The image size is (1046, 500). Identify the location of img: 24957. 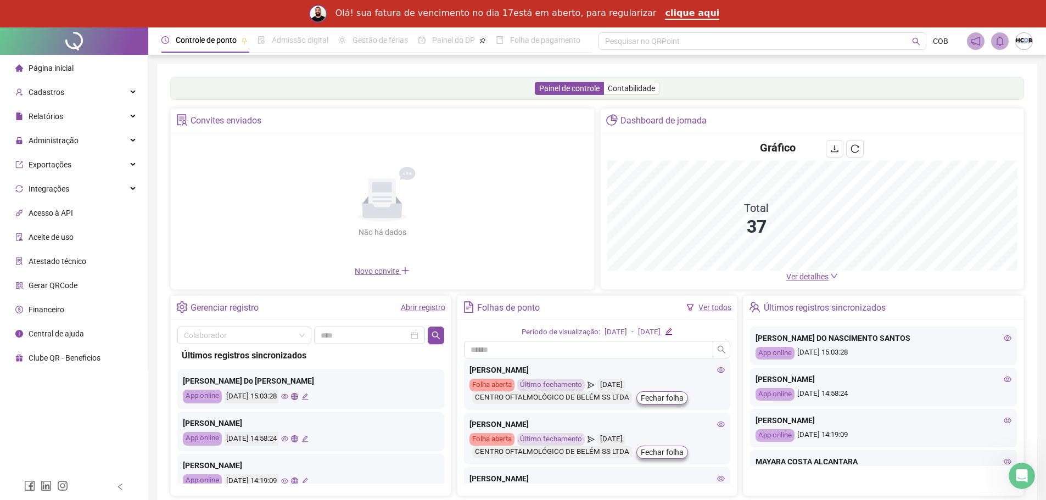
(1024, 41).